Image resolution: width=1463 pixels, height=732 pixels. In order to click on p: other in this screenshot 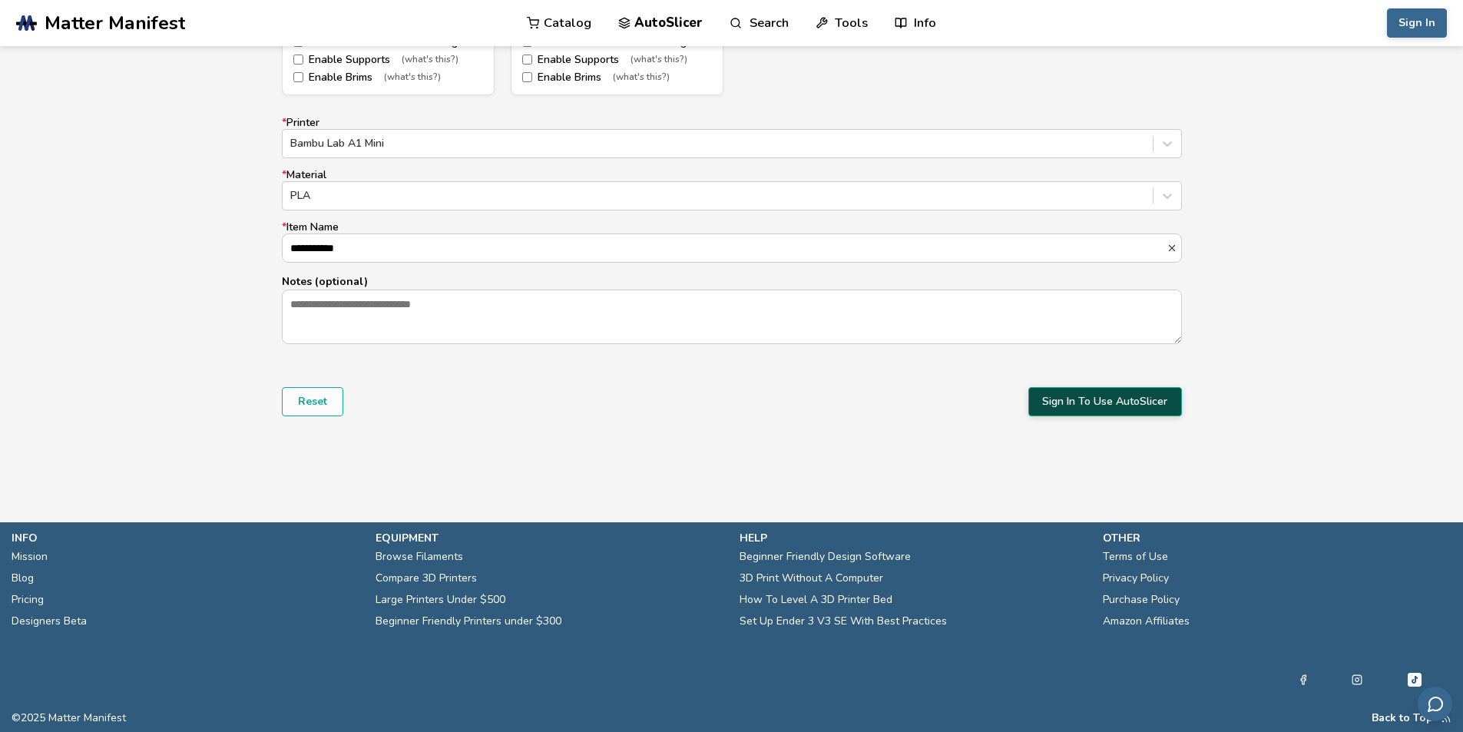, I will do `click(1278, 538)`.